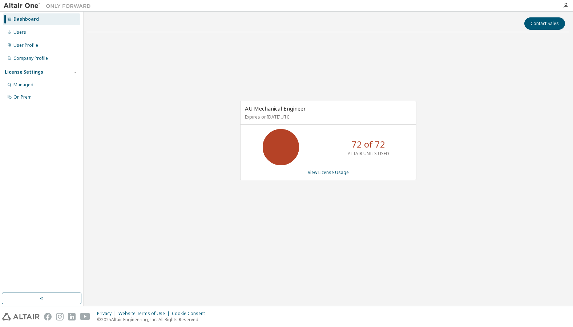 The width and height of the screenshot is (573, 327). I want to click on div: Managed, so click(23, 85).